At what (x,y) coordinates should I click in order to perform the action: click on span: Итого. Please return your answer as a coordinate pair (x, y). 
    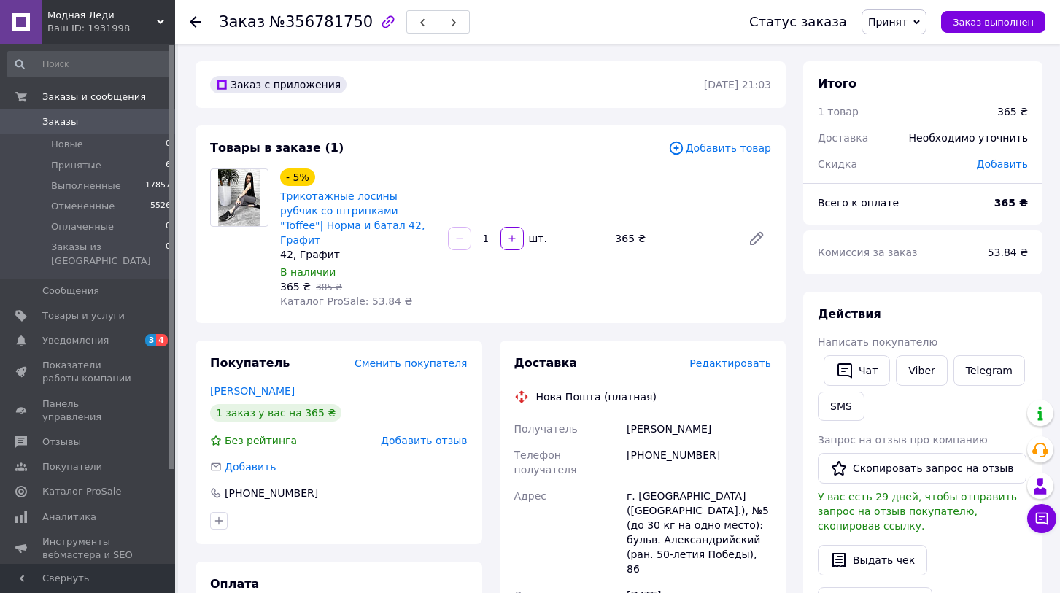
    Looking at the image, I should click on (836, 83).